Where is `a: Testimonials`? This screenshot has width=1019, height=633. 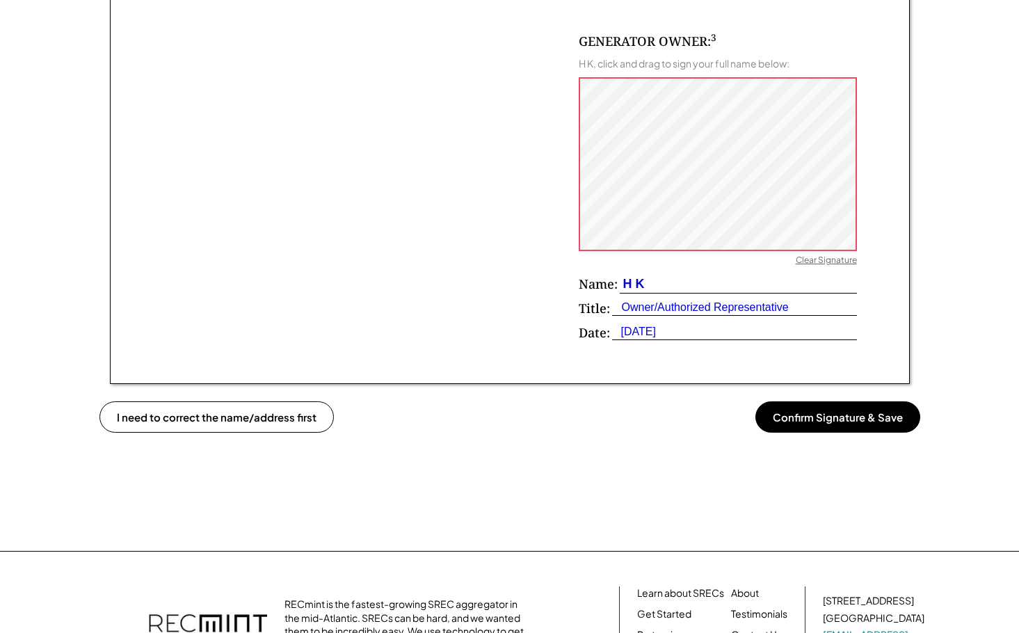
a: Testimonials is located at coordinates (759, 614).